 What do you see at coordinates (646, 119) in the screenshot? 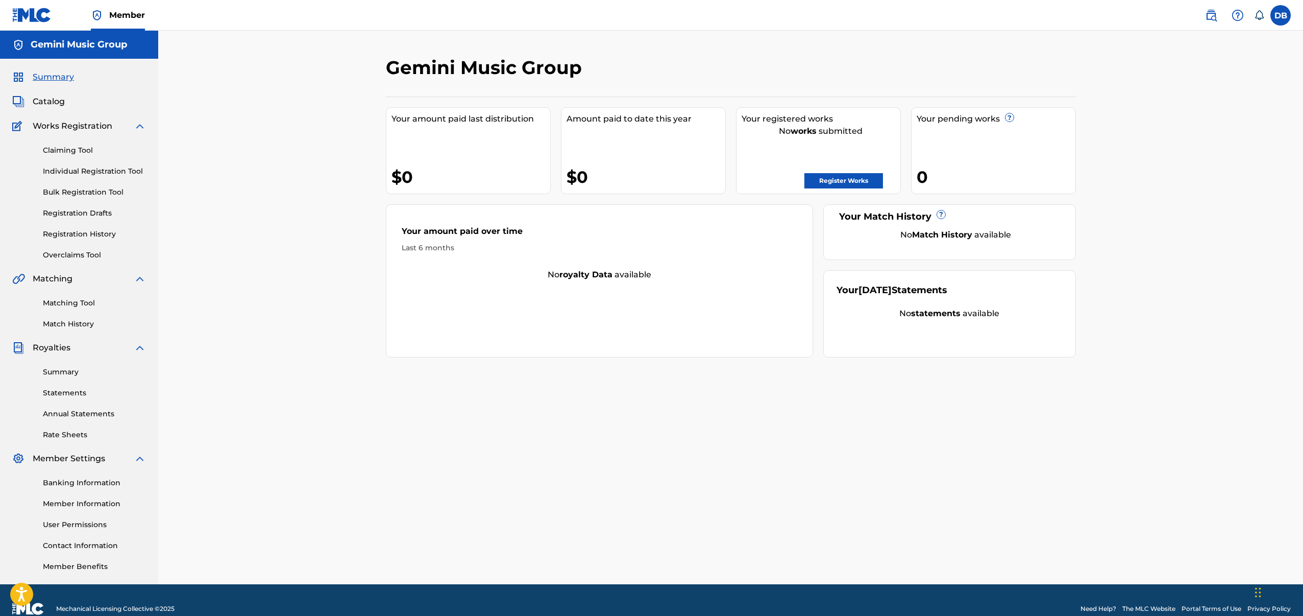
I see `div: Amount paid to date this year` at bounding box center [646, 119].